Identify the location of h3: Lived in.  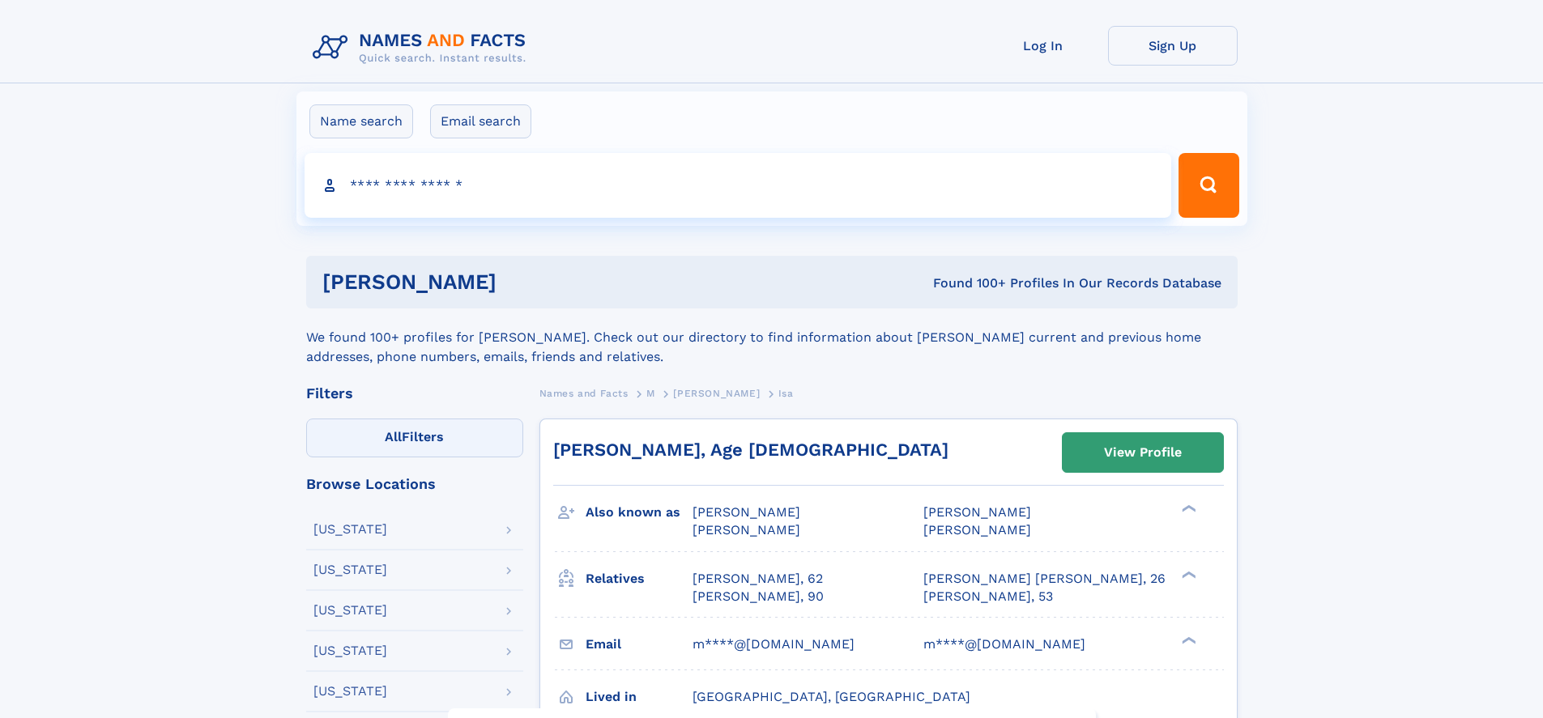
(639, 697).